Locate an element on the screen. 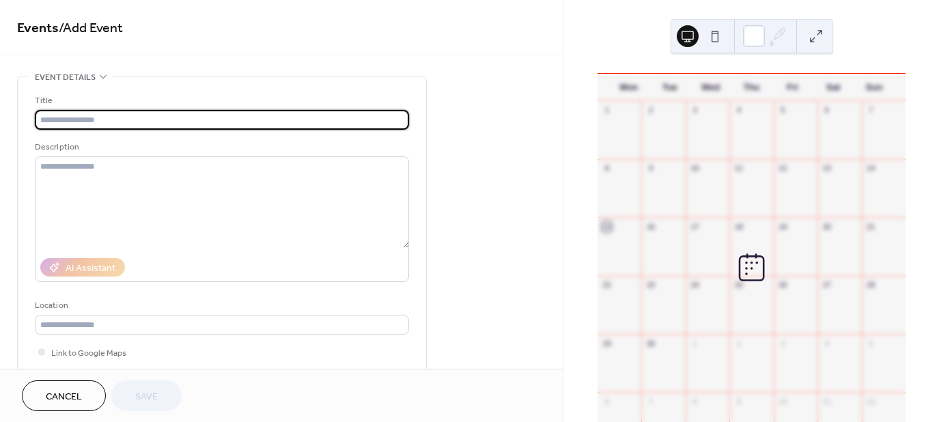  div: 20 is located at coordinates (826, 226).